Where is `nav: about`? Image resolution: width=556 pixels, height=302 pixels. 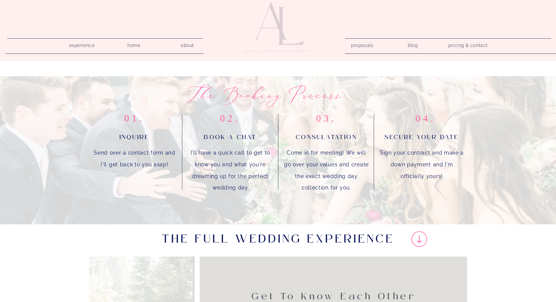
nav: about is located at coordinates (187, 44).